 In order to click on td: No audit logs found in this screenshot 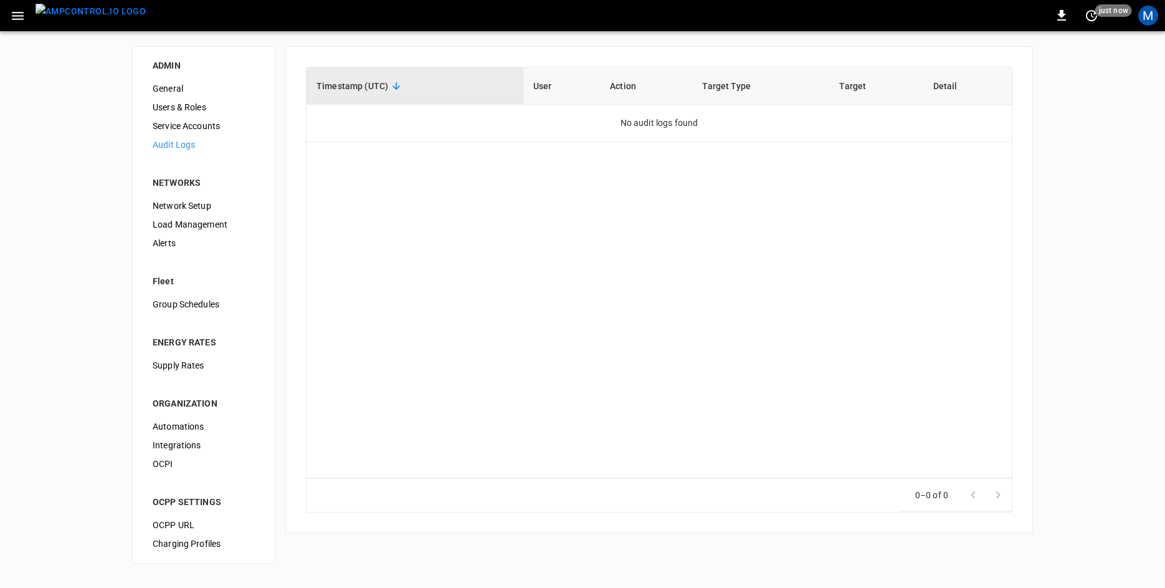, I will do `click(659, 123)`.